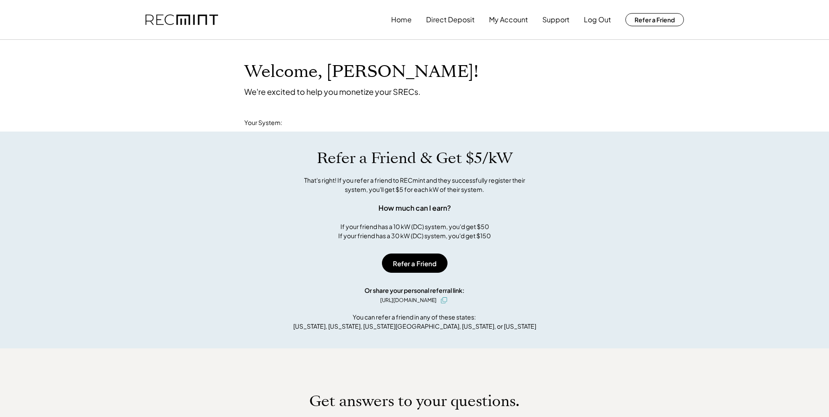 This screenshot has height=417, width=829. What do you see at coordinates (182, 20) in the screenshot?
I see `img: recmint-logotype%403x.png` at bounding box center [182, 20].